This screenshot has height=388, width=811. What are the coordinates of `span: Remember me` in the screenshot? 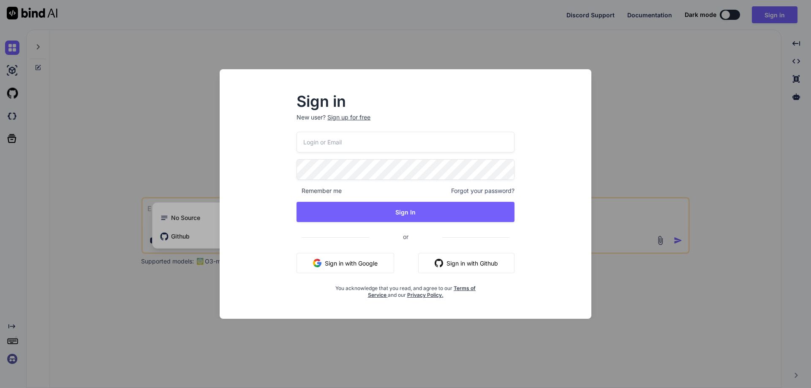 It's located at (319, 191).